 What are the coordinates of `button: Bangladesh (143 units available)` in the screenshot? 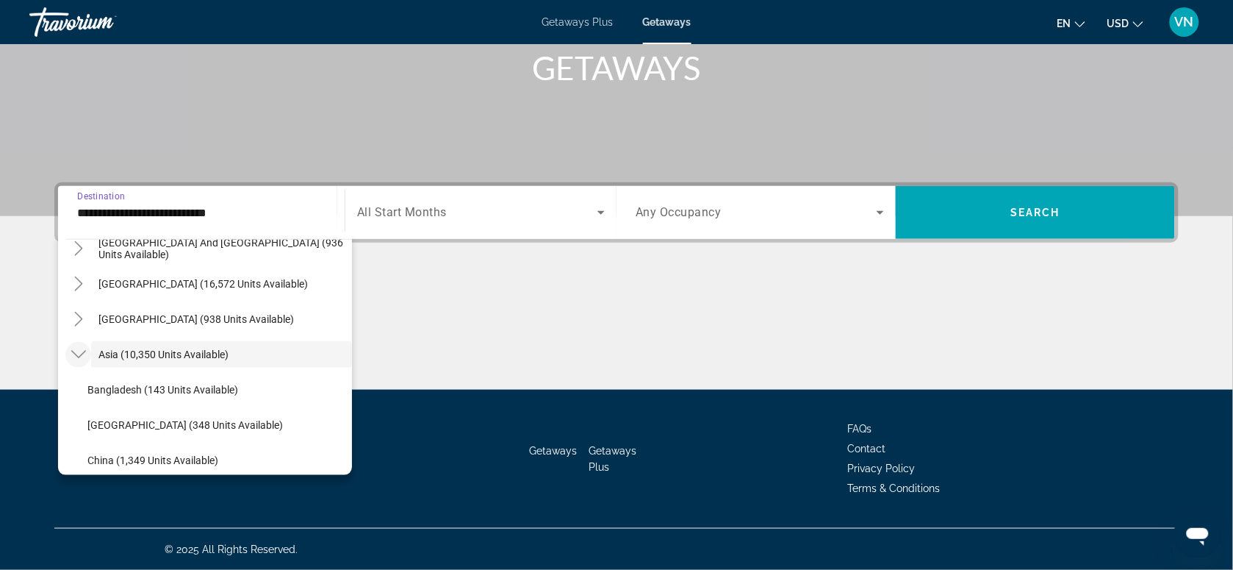 It's located at (216, 390).